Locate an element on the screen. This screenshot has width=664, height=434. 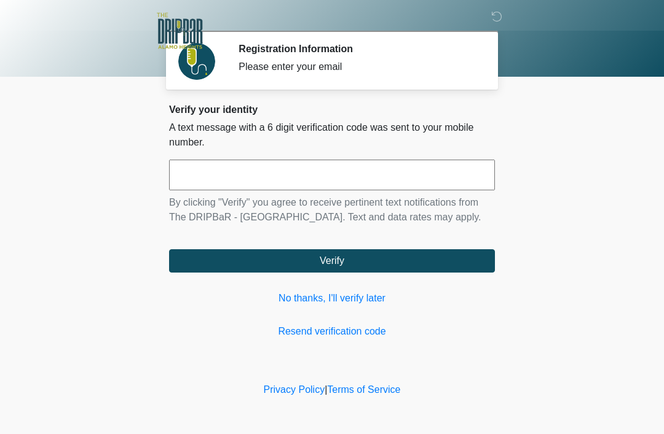
a: Resend verification code is located at coordinates (332, 332).